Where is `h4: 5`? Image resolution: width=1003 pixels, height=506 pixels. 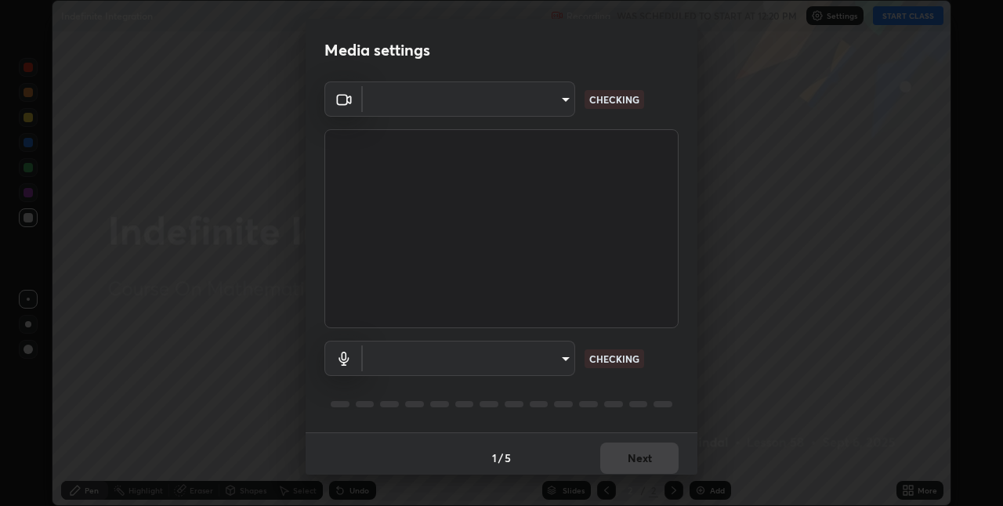 h4: 5 is located at coordinates (508, 458).